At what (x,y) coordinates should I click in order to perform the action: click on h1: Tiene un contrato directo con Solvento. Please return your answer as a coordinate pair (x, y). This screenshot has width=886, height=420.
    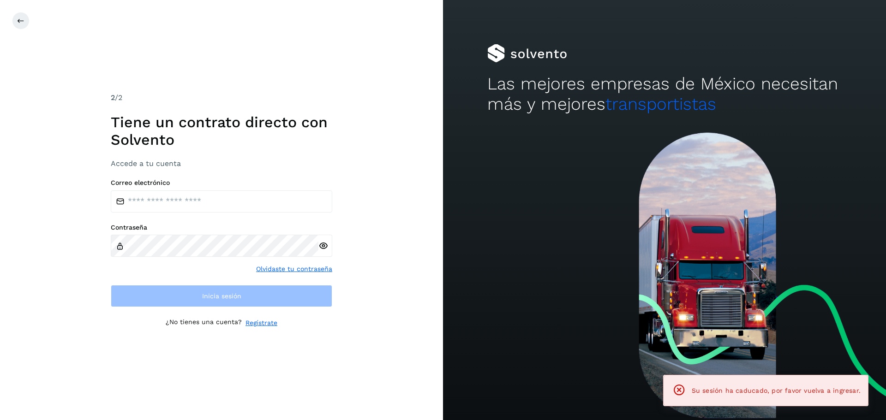
    Looking at the image, I should click on (222, 131).